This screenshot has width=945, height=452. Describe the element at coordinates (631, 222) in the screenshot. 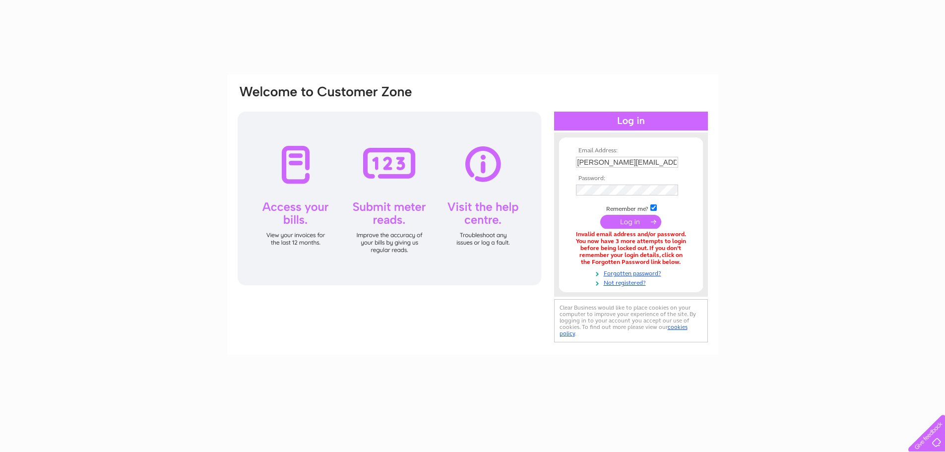

I see `input: Submit` at that location.